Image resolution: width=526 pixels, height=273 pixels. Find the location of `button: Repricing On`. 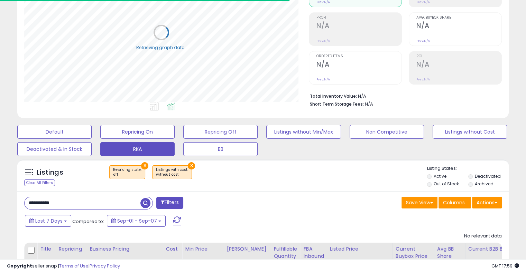

button: Repricing On is located at coordinates (137, 132).